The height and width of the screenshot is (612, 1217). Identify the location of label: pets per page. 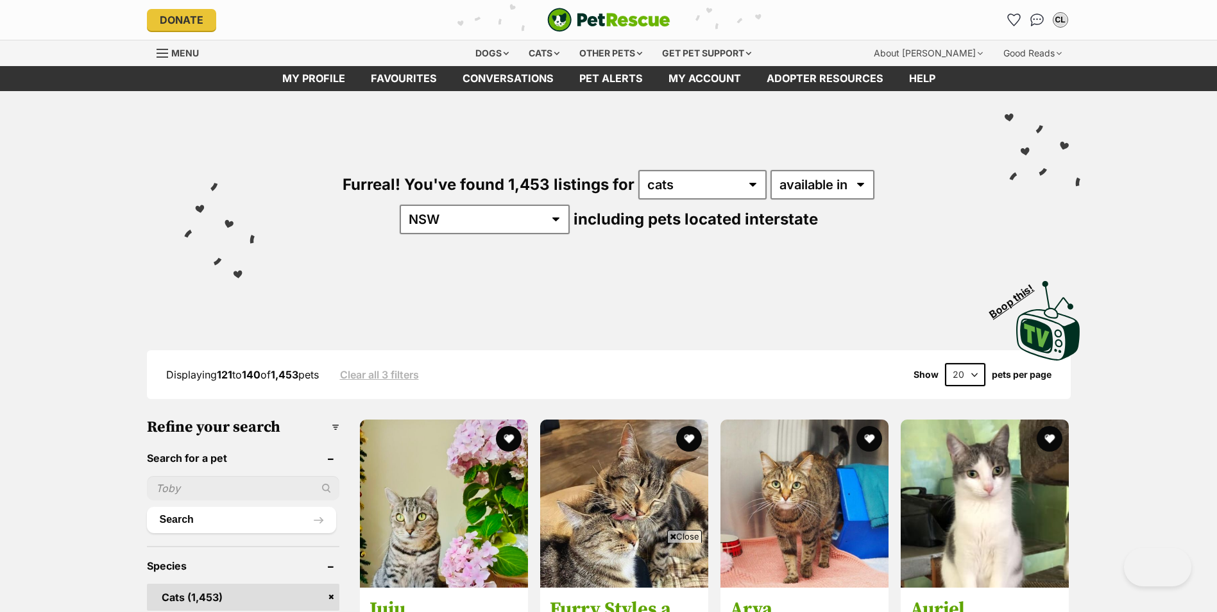
(1021, 375).